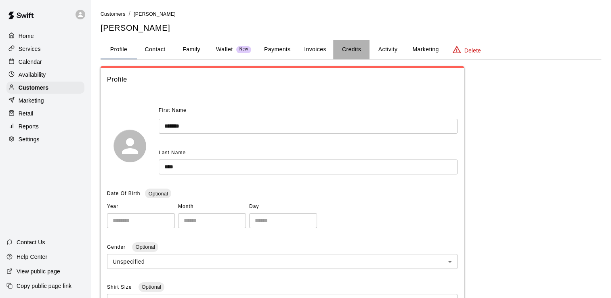 The image size is (611, 298). What do you see at coordinates (45, 62) in the screenshot?
I see `div: Calendar` at bounding box center [45, 62].